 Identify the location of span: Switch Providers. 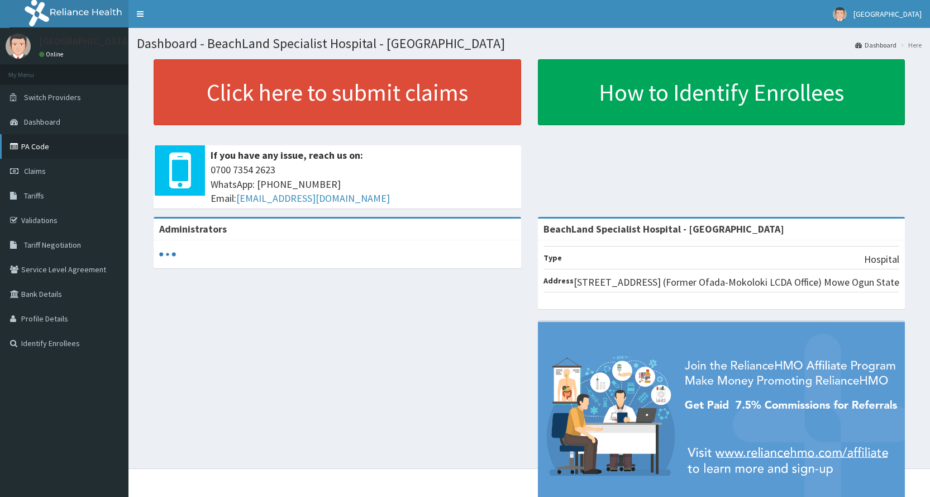
(53, 97).